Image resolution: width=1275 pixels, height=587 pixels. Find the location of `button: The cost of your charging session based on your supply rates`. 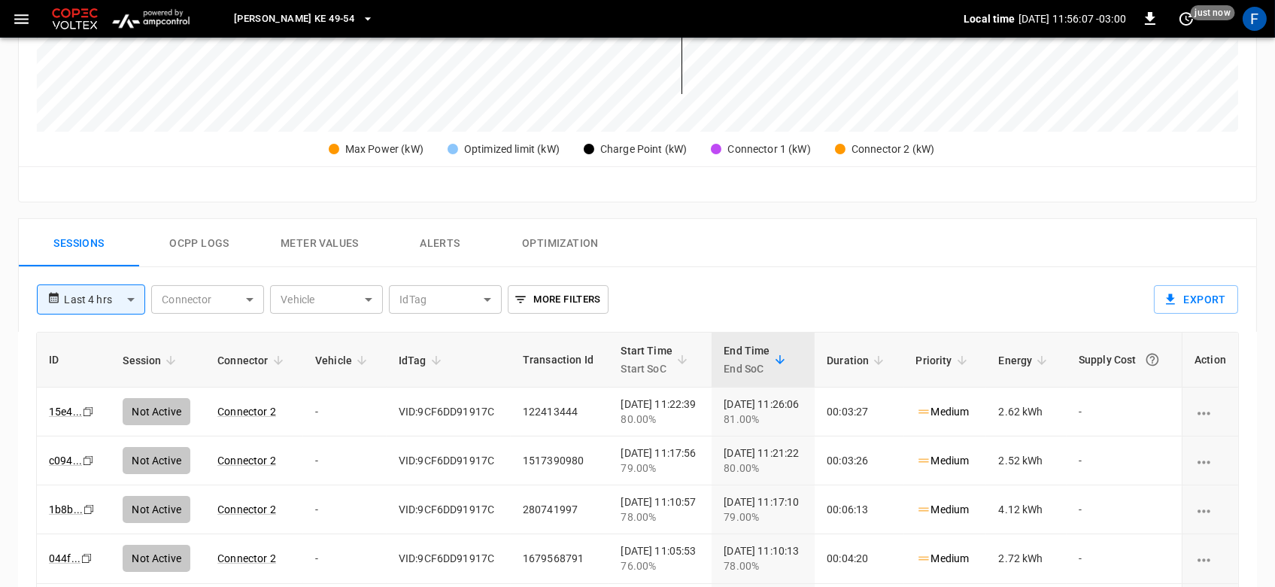

button: The cost of your charging session based on your supply rates is located at coordinates (1153, 360).